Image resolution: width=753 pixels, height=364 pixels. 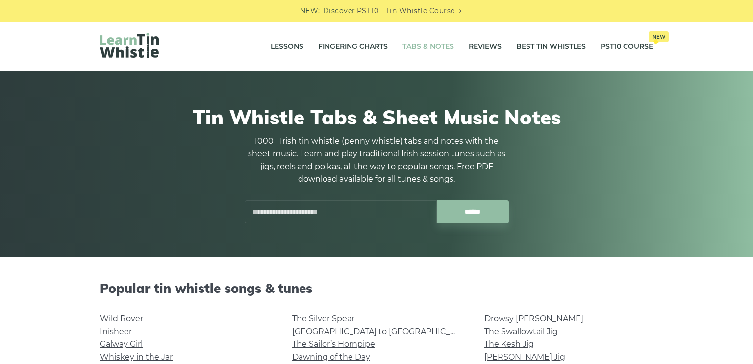 What do you see at coordinates (626, 47) in the screenshot?
I see `a: PST10 CourseNew` at bounding box center [626, 47].